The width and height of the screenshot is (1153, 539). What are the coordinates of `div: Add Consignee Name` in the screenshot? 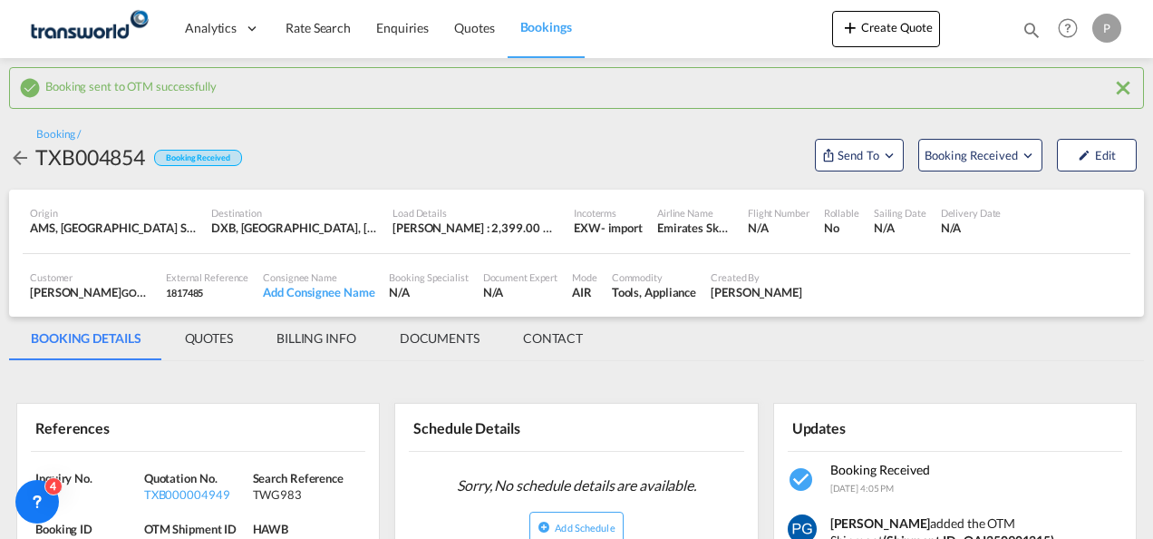 It's located at (318, 292).